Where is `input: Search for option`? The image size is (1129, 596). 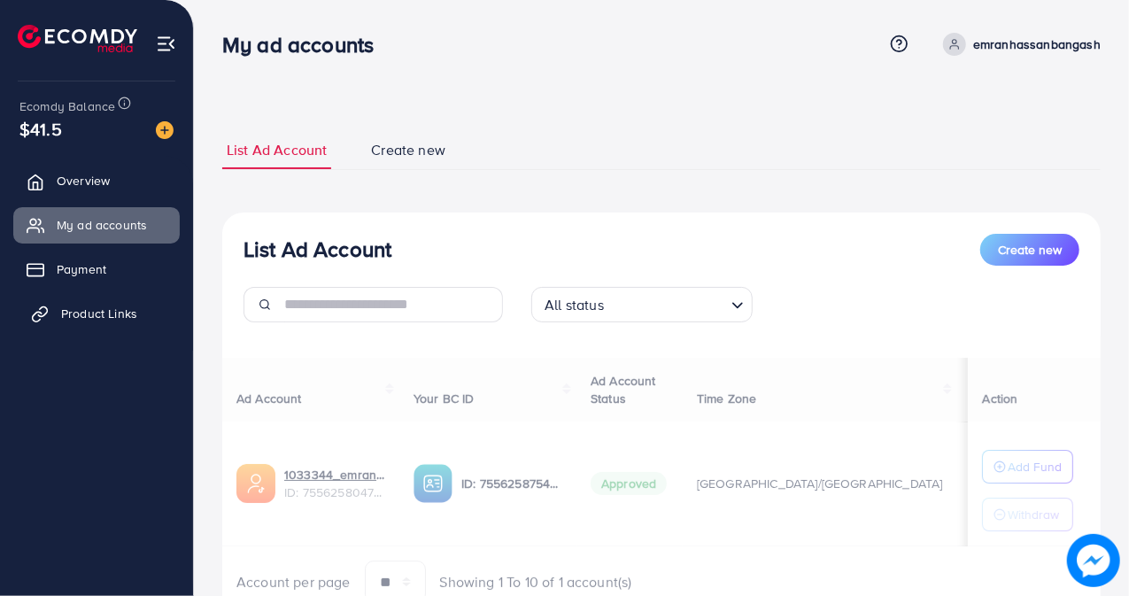 input: Search for option is located at coordinates (667, 303).